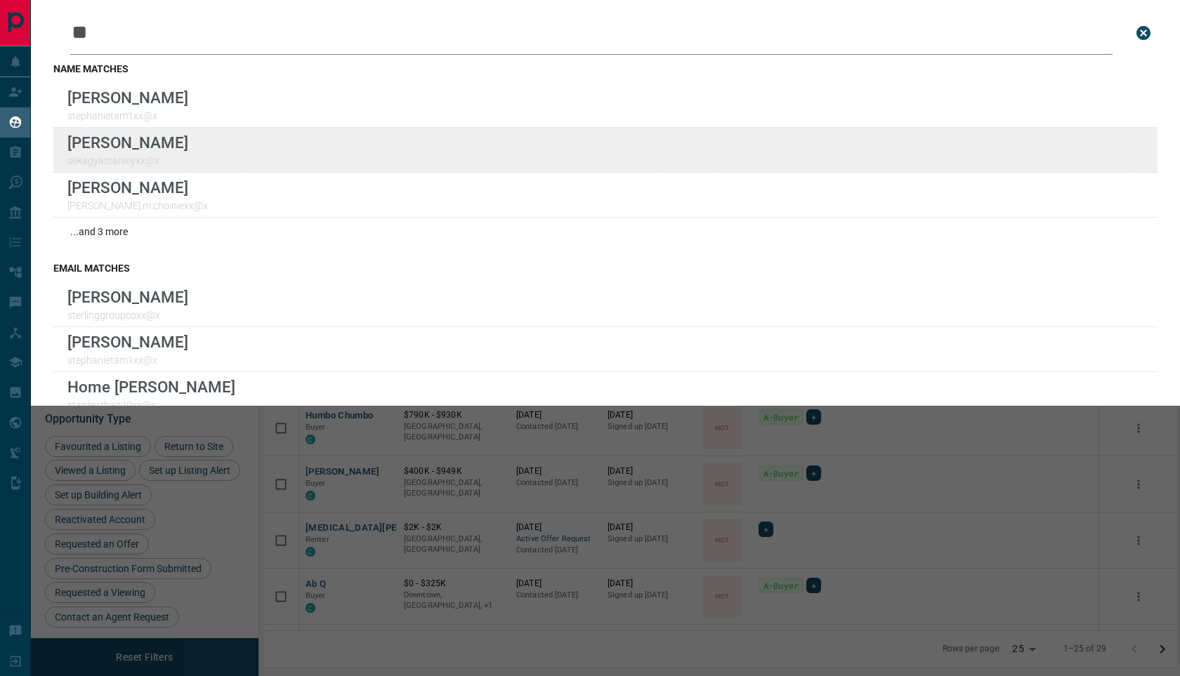  What do you see at coordinates (1143, 33) in the screenshot?
I see `button: close search bar` at bounding box center [1143, 33].